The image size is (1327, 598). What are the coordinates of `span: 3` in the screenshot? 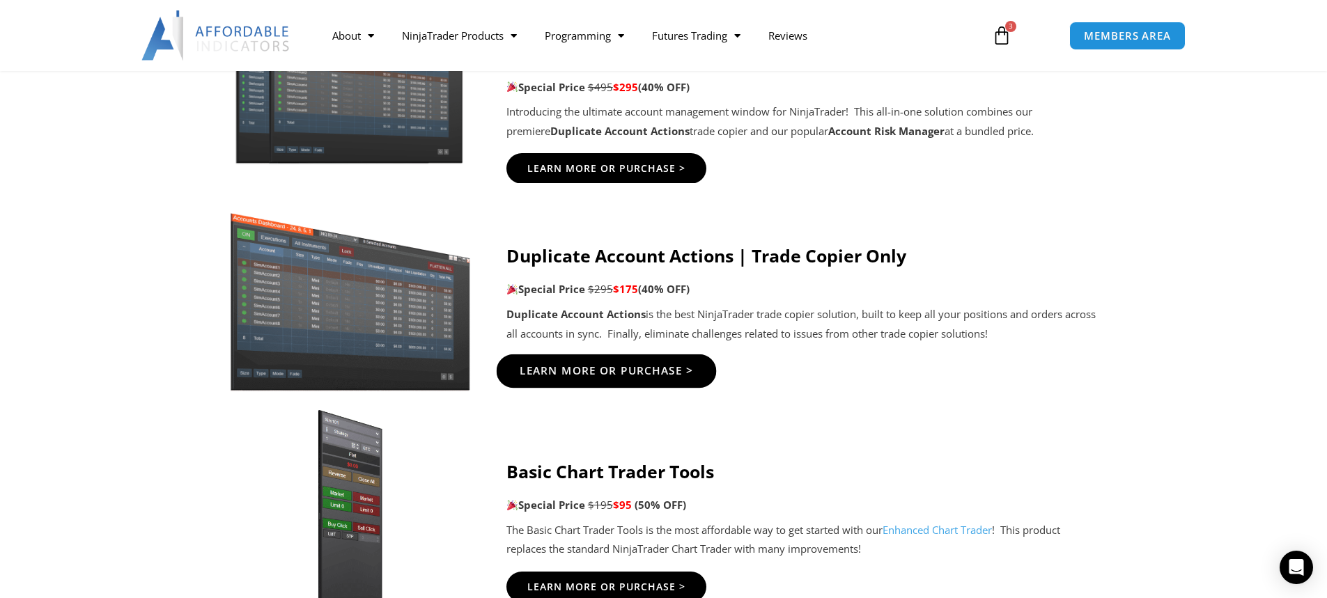 It's located at (1010, 26).